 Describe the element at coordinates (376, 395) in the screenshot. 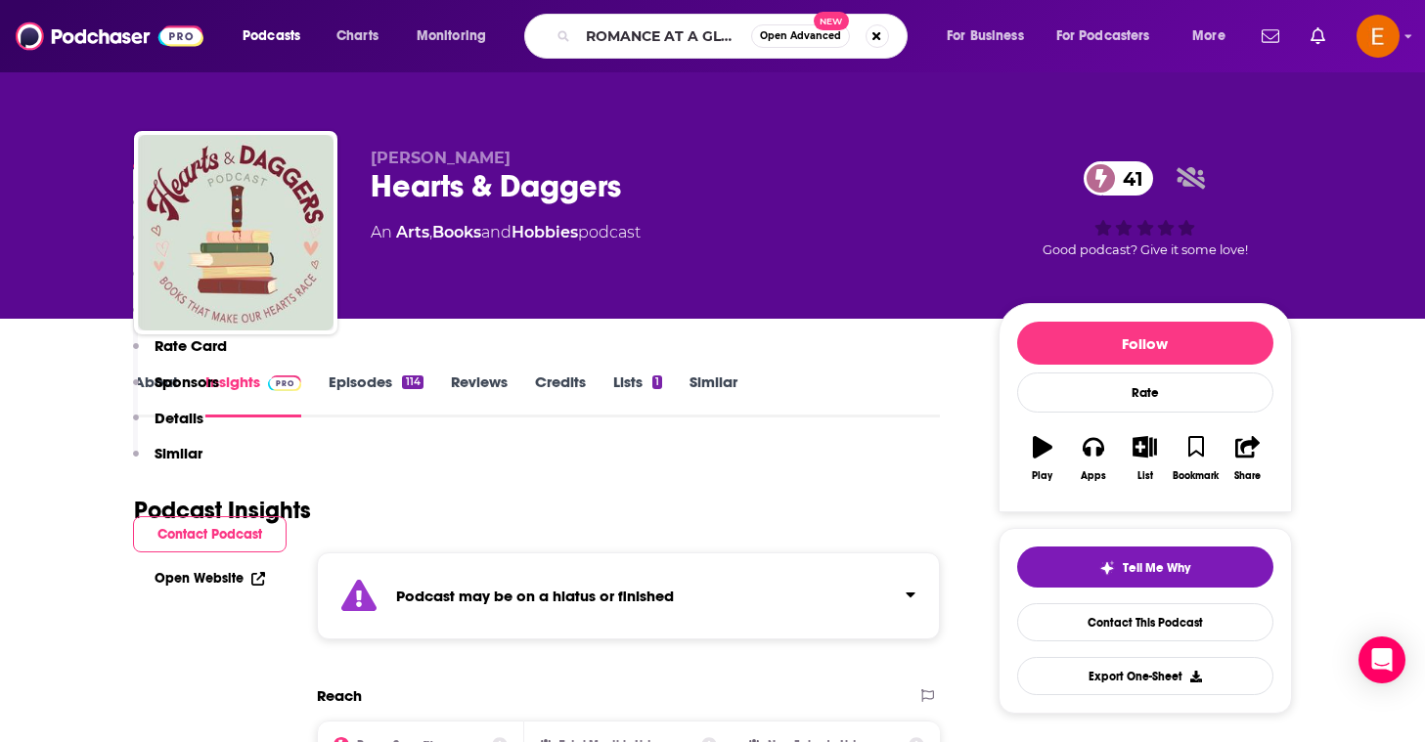

I see `a: Episodes114` at that location.